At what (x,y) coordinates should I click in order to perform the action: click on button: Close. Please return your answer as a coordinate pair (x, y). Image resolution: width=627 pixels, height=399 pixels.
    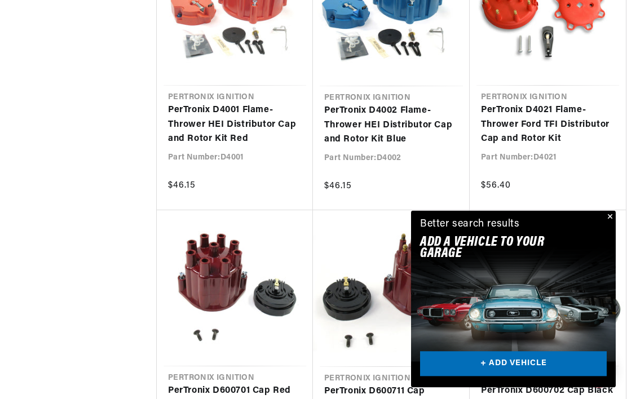
    Looking at the image, I should click on (609, 218).